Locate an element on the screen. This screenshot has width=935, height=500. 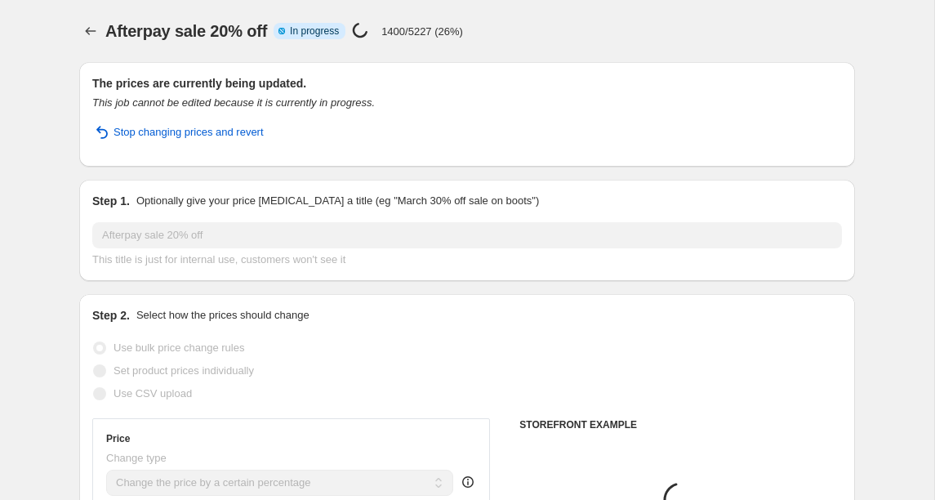
span: In progress is located at coordinates (314, 31).